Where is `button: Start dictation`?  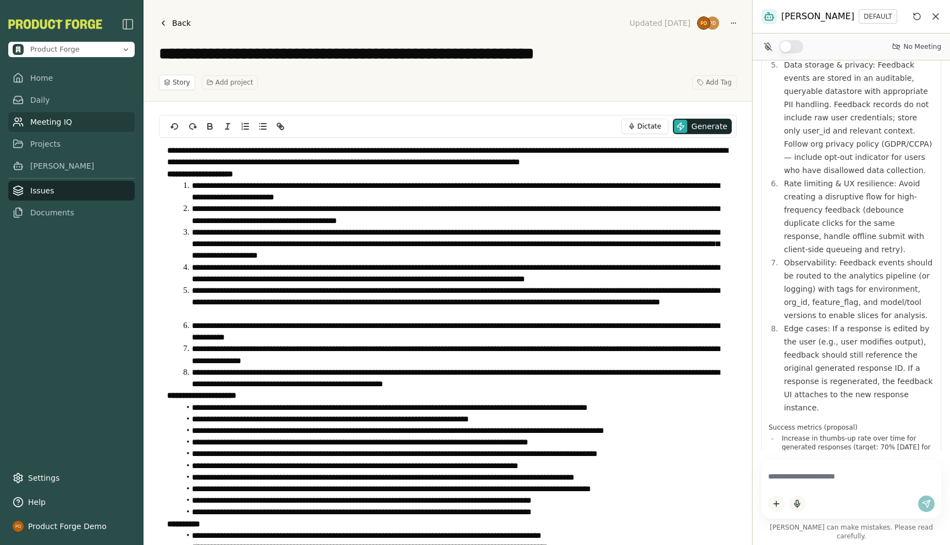 button: Start dictation is located at coordinates (797, 504).